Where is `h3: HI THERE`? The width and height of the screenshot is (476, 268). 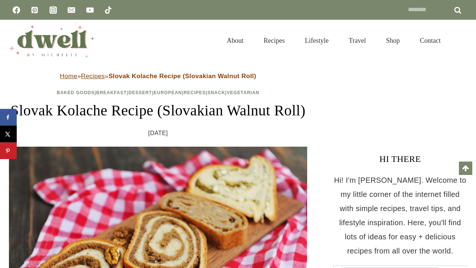 h3: HI THERE is located at coordinates (400, 159).